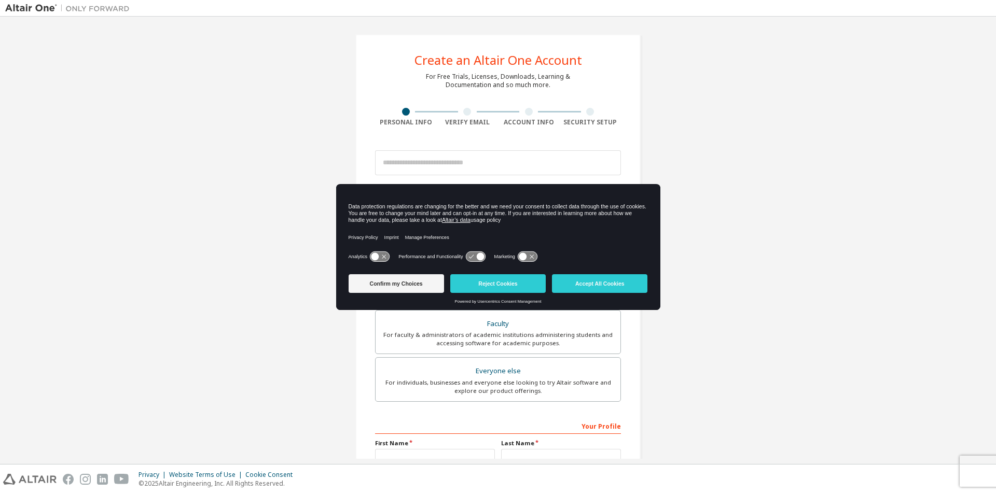 Image resolution: width=996 pixels, height=494 pixels. I want to click on div: Security Setup, so click(590, 122).